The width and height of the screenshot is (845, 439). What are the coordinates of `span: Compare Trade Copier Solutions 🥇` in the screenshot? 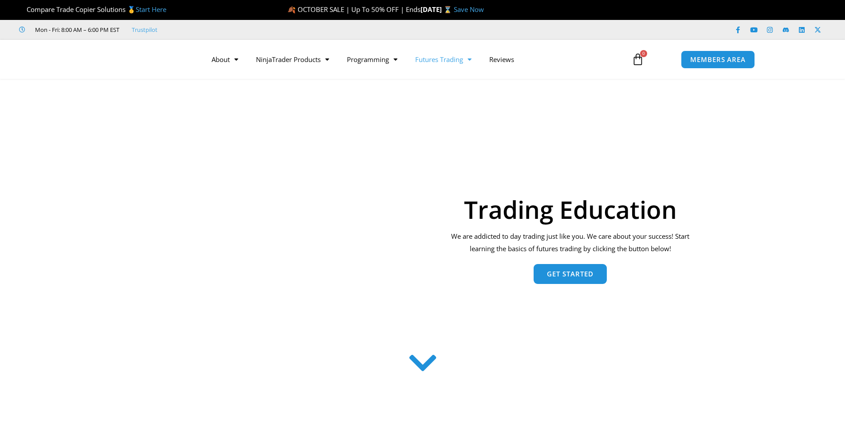 It's located at (93, 9).